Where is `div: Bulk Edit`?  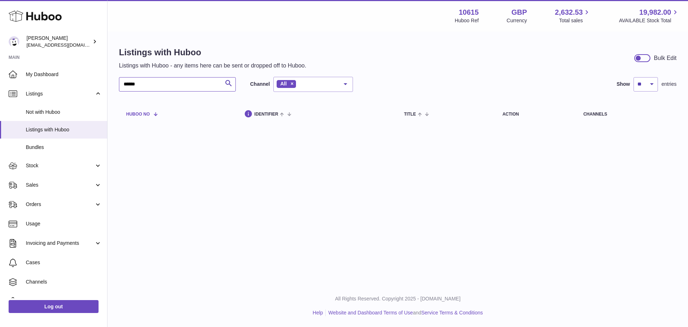
div: Bulk Edit is located at coordinates (665, 58).